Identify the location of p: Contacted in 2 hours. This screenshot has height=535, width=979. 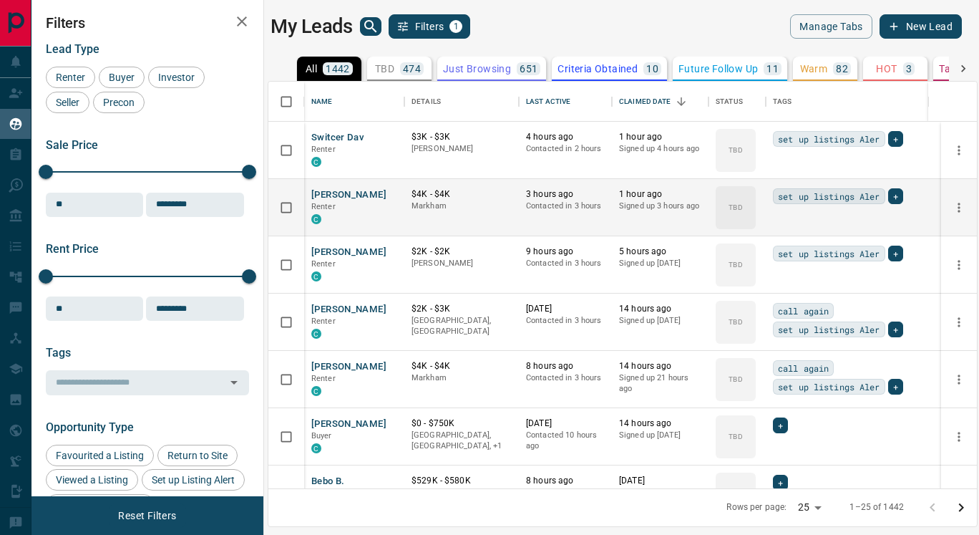
(566, 149).